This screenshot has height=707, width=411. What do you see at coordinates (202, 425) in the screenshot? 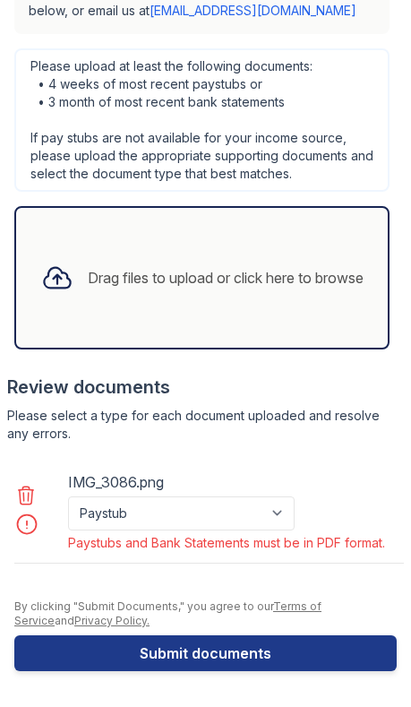
I see `div: Please select a type for each document uploaded and resolve any errors.` at bounding box center [202, 425].